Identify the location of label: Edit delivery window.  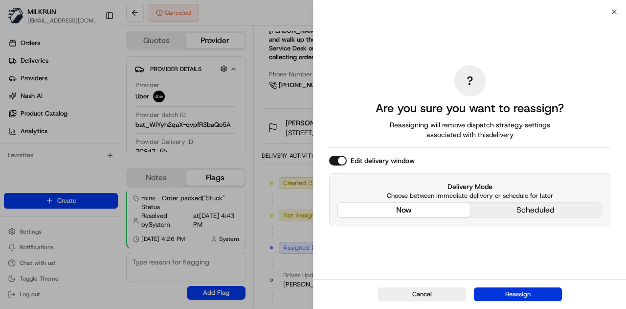
(383, 161).